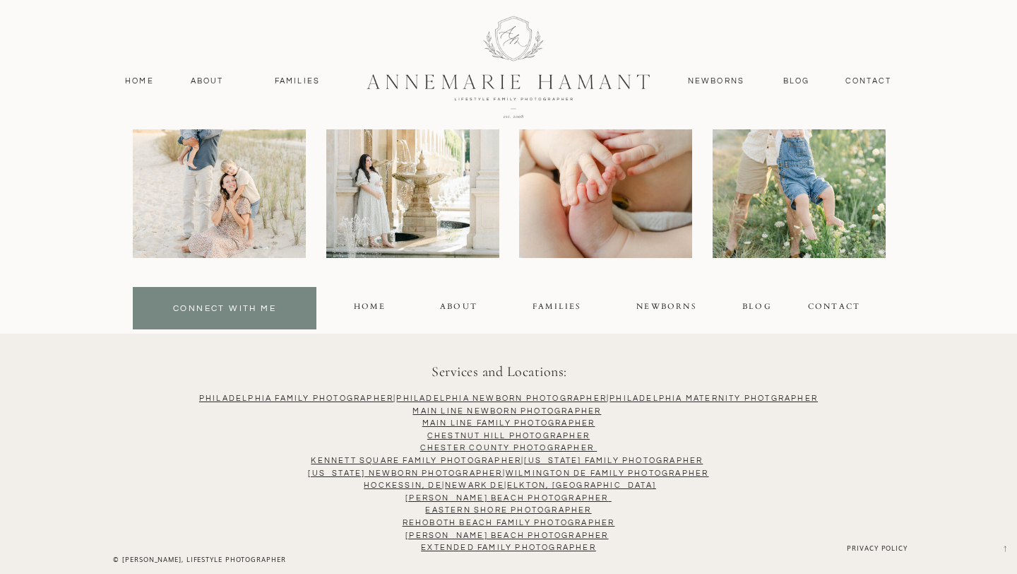  Describe the element at coordinates (416, 460) in the screenshot. I see `a: Kennett Square Family PhotograPHER` at that location.